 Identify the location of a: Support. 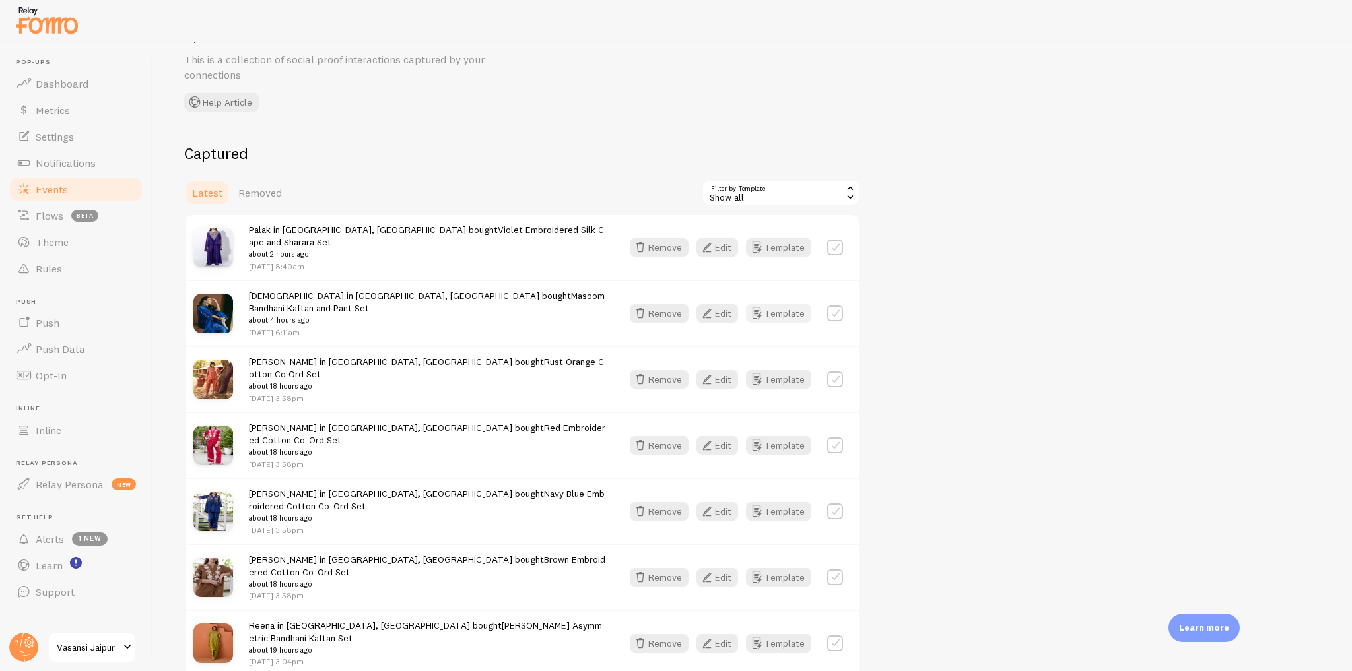
(76, 592).